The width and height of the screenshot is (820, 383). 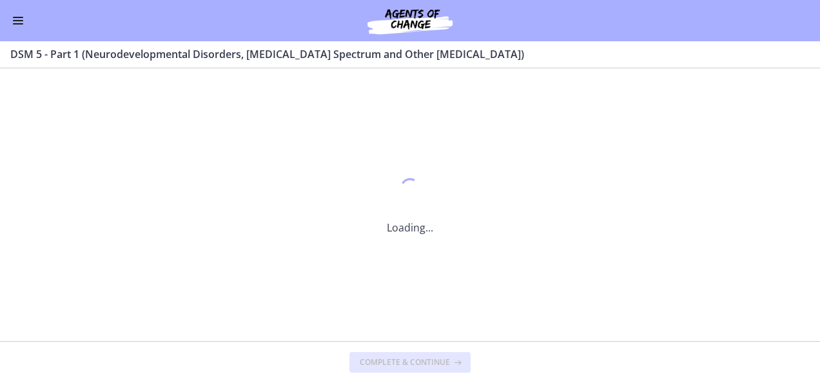 I want to click on p: Loading..., so click(x=410, y=227).